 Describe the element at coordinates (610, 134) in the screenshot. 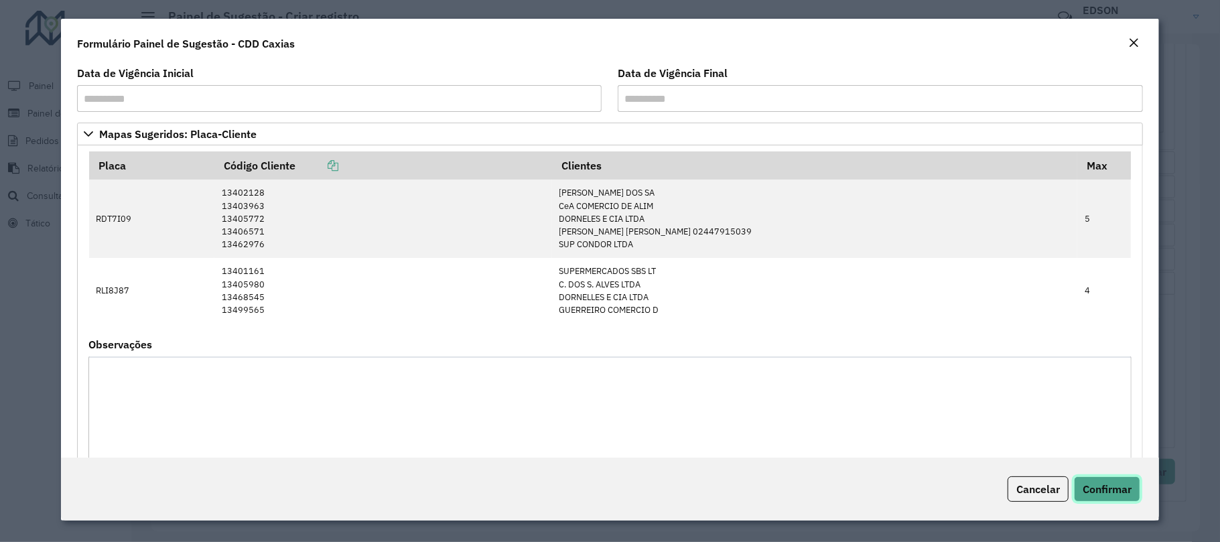

I see `a: Mapas Sugeridos: Placa-Cliente` at that location.